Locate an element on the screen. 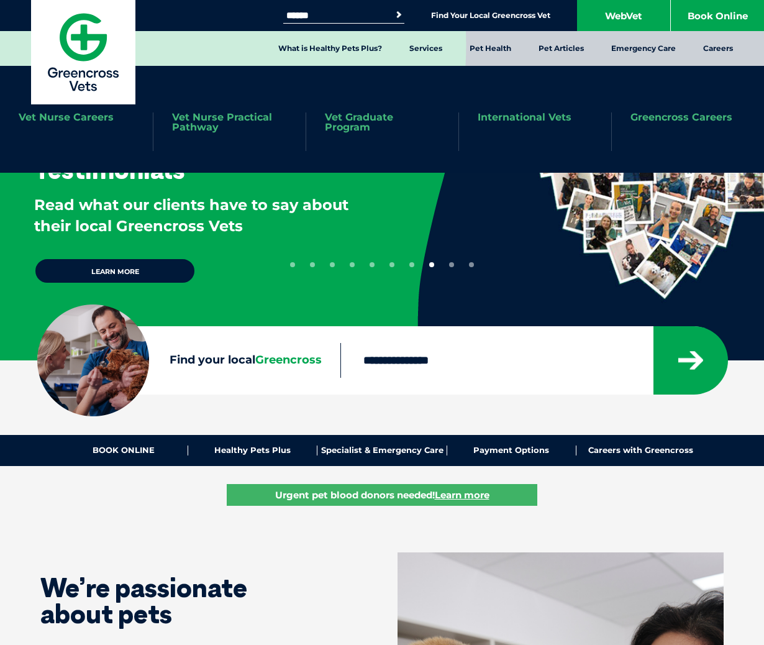 The height and width of the screenshot is (645, 764). a: Learn more is located at coordinates (115, 271).